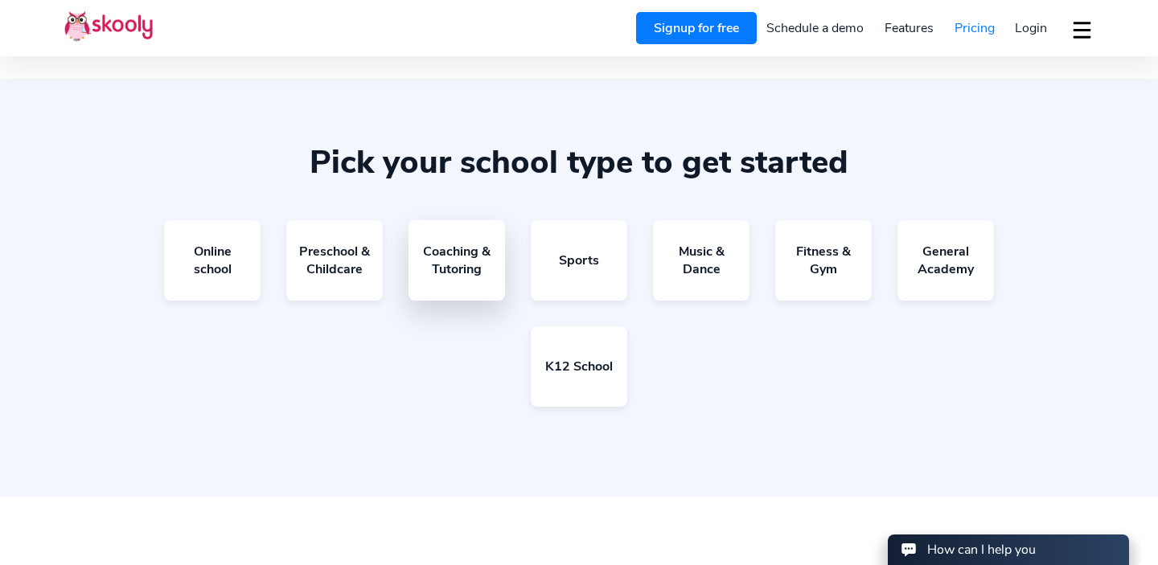  What do you see at coordinates (334, 260) in the screenshot?
I see `a: Preschool & Childcare` at bounding box center [334, 260].